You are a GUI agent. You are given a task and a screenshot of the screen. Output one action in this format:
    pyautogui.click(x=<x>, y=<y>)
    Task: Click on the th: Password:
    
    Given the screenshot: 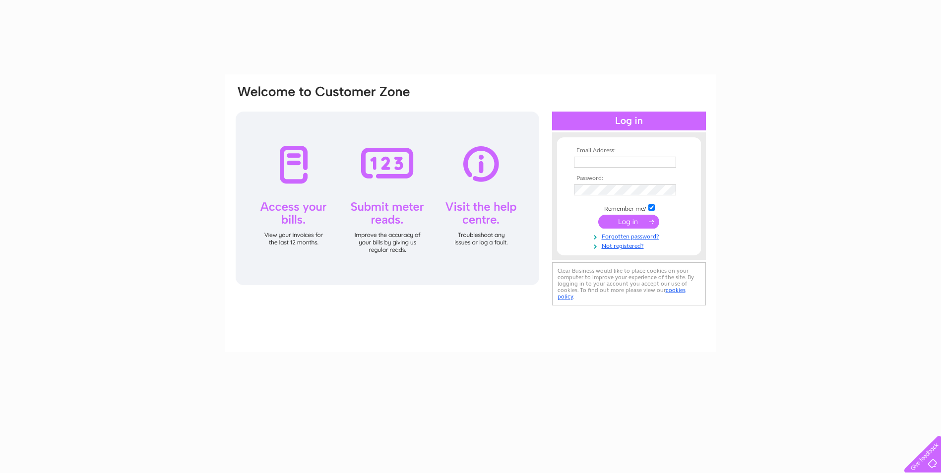 What is the action you would take?
    pyautogui.click(x=629, y=179)
    